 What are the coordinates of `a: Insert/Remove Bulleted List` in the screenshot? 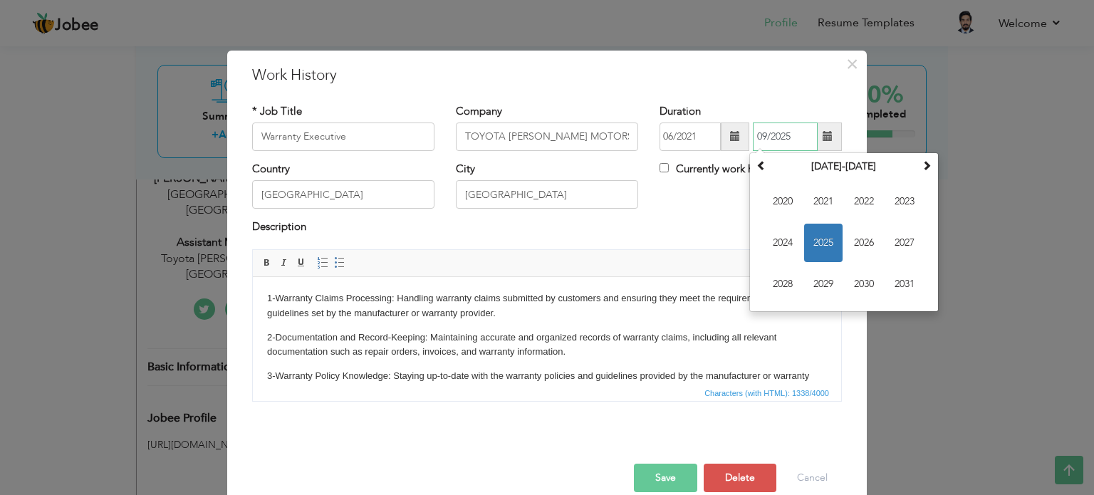 It's located at (340, 263).